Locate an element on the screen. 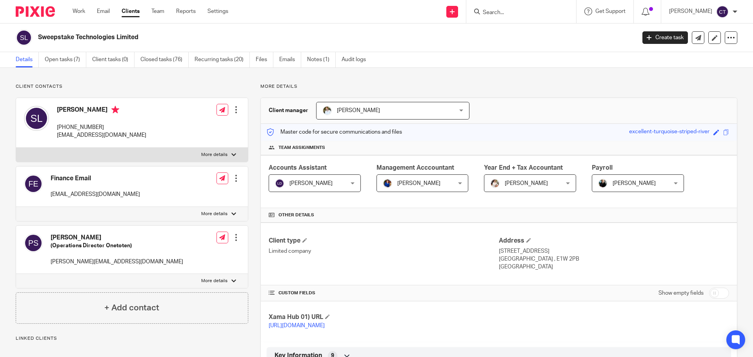 This screenshot has width=753, height=357. img: sarah-royle.jpg is located at coordinates (327, 111).